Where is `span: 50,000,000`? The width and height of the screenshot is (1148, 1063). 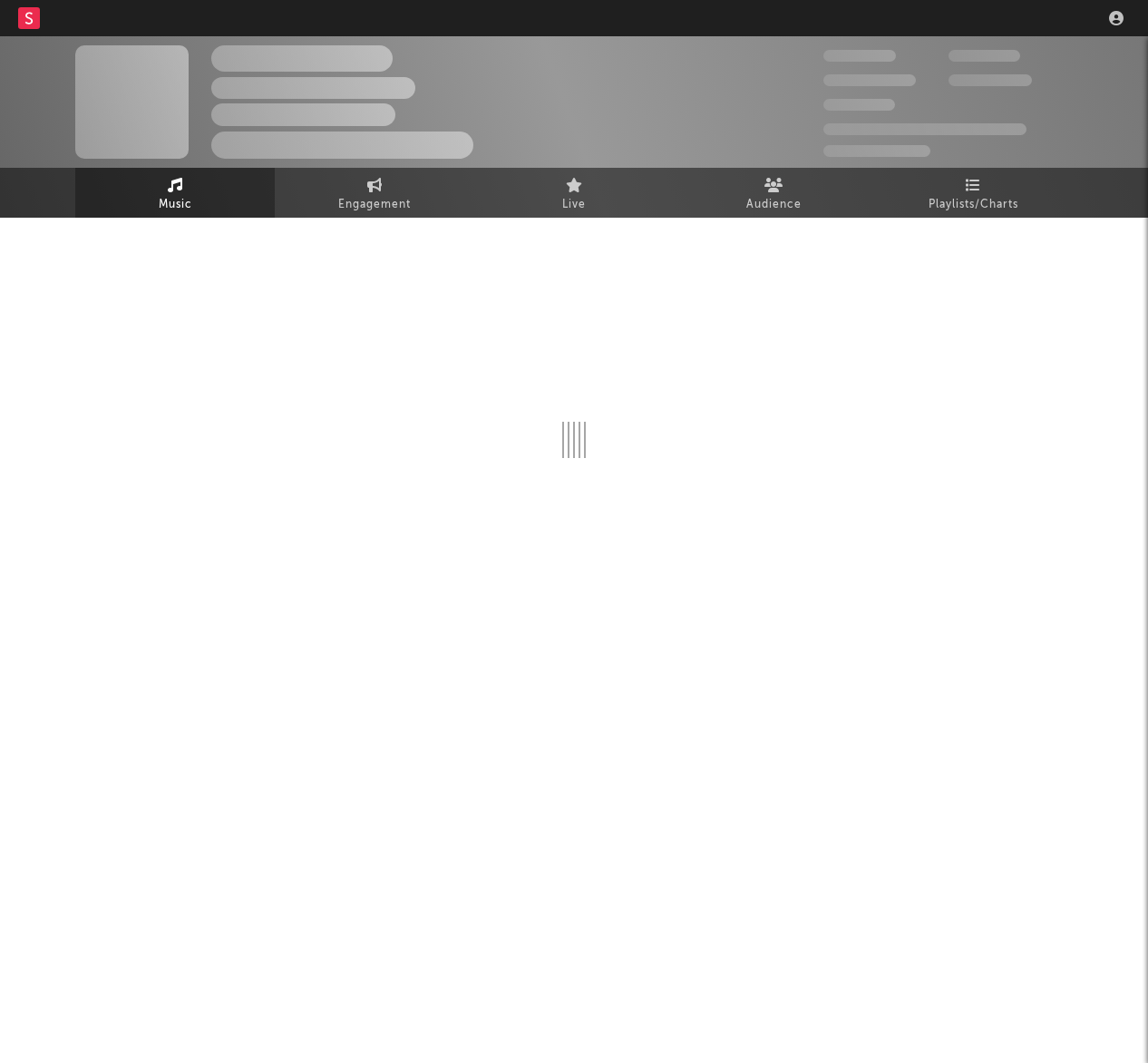 span: 50,000,000 is located at coordinates (870, 80).